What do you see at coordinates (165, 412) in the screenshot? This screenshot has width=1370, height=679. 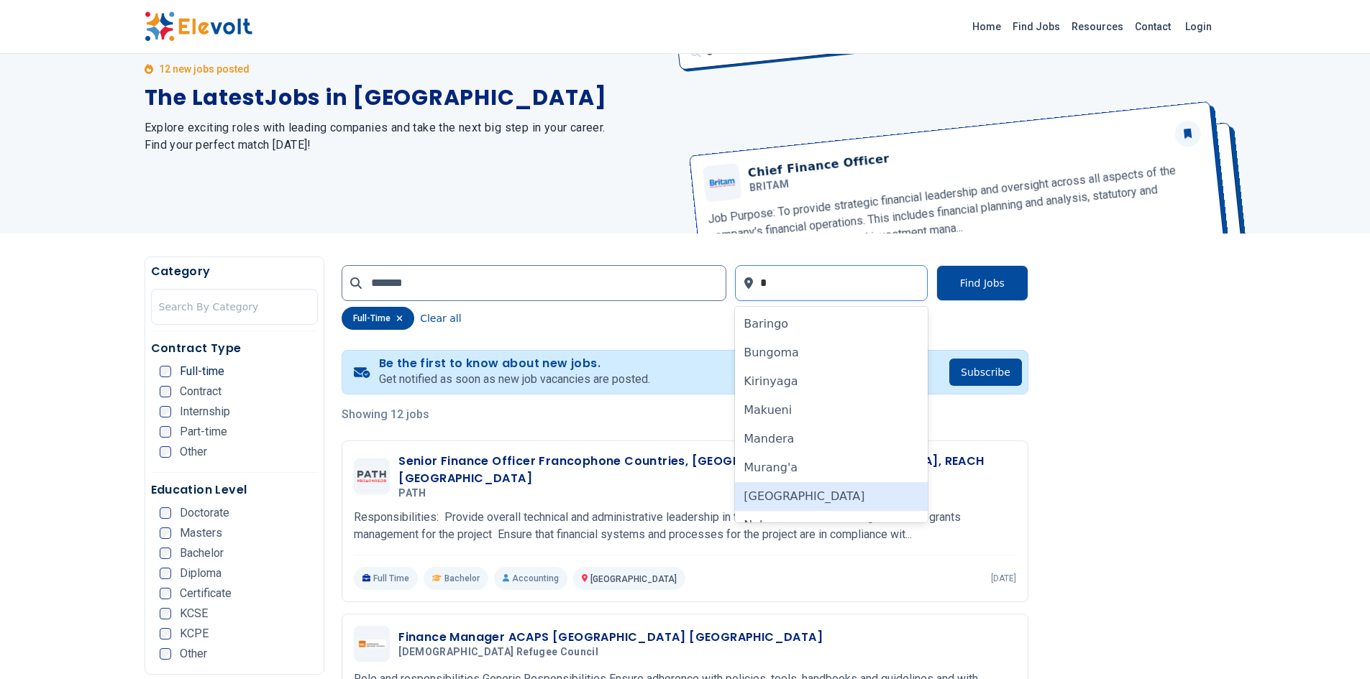 I see `input: Internship` at bounding box center [165, 412].